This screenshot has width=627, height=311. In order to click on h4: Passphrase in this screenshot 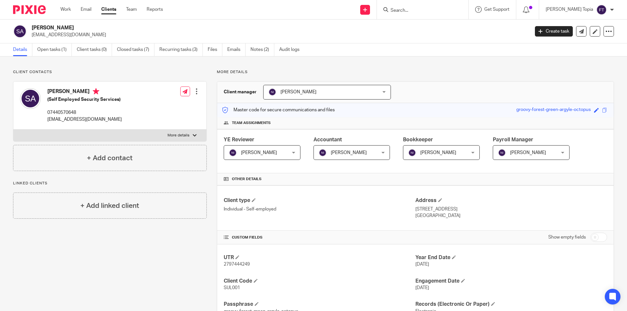, I will do `click(320, 305)`.